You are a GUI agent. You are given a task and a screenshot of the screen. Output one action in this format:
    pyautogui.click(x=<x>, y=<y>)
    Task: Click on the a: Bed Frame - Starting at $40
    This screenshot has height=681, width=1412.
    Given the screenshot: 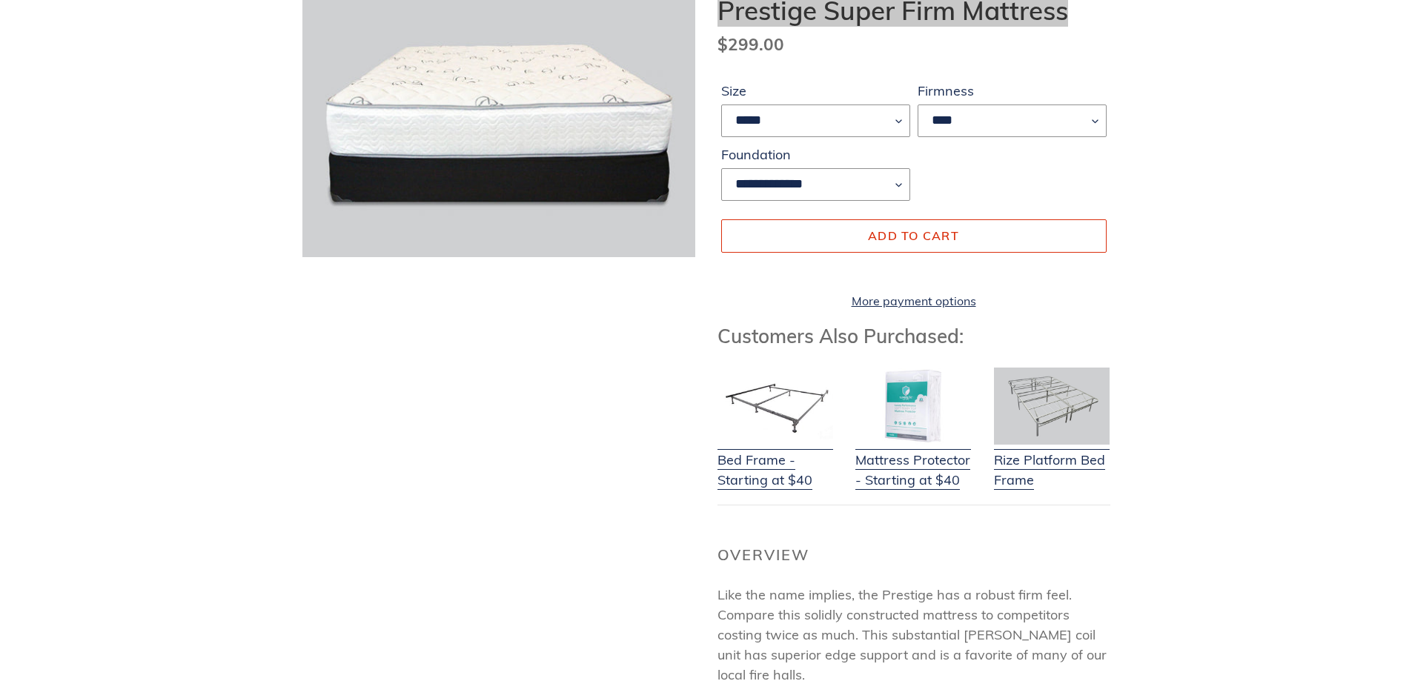 What is the action you would take?
    pyautogui.click(x=775, y=460)
    